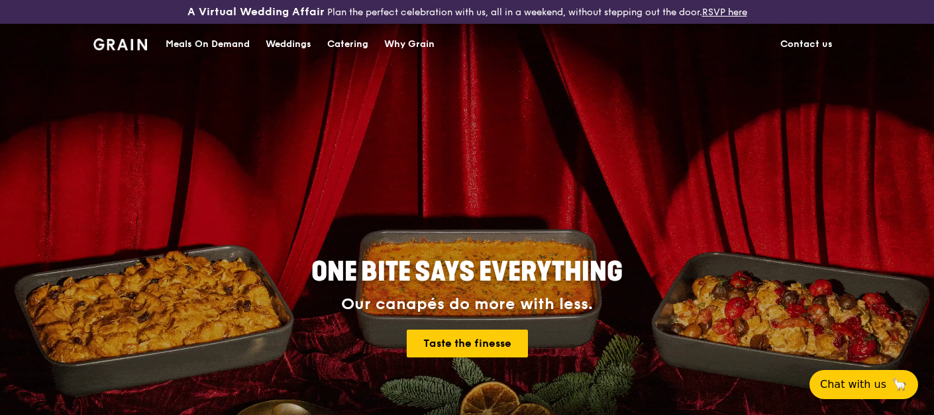  What do you see at coordinates (864, 385) in the screenshot?
I see `button: Chat with us🦙` at bounding box center [864, 385].